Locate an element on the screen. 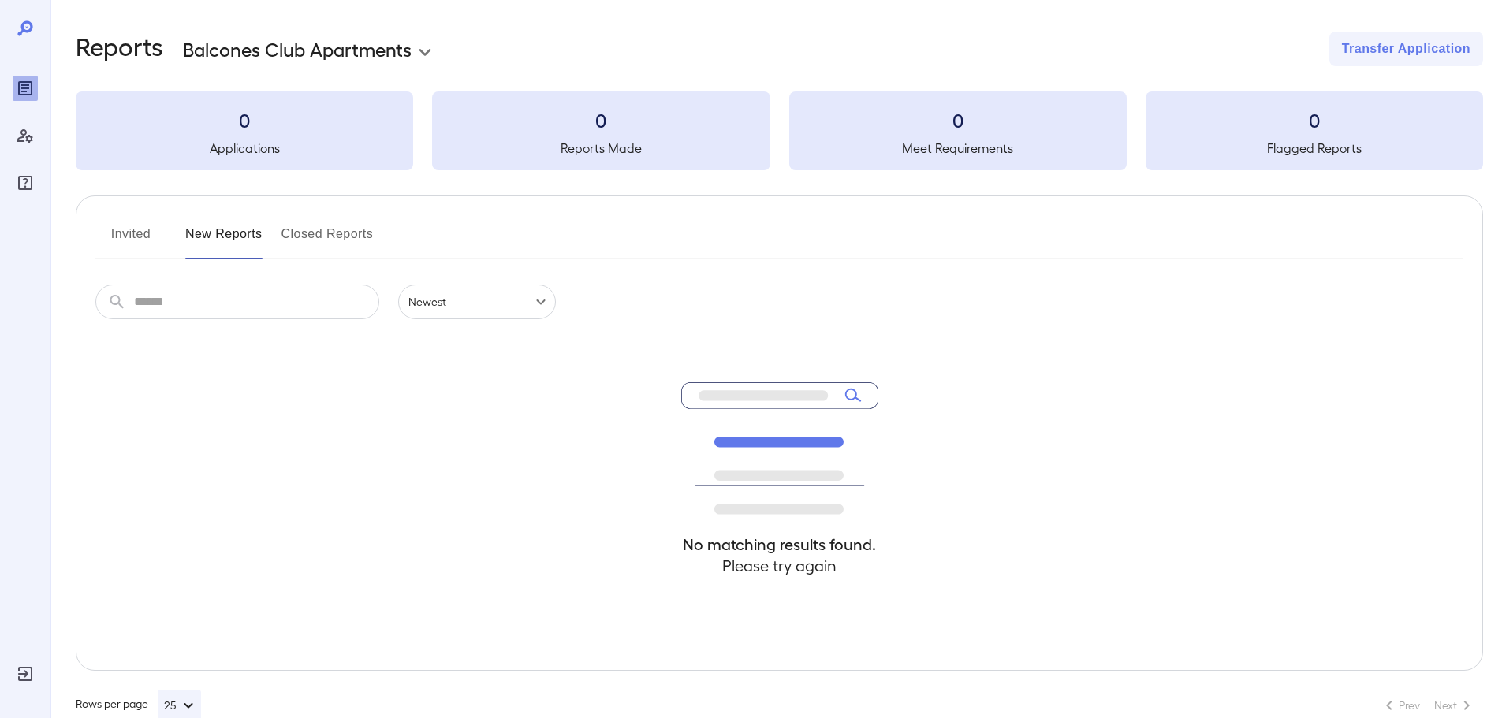 The height and width of the screenshot is (718, 1502). div: Newest is located at coordinates (477, 302).